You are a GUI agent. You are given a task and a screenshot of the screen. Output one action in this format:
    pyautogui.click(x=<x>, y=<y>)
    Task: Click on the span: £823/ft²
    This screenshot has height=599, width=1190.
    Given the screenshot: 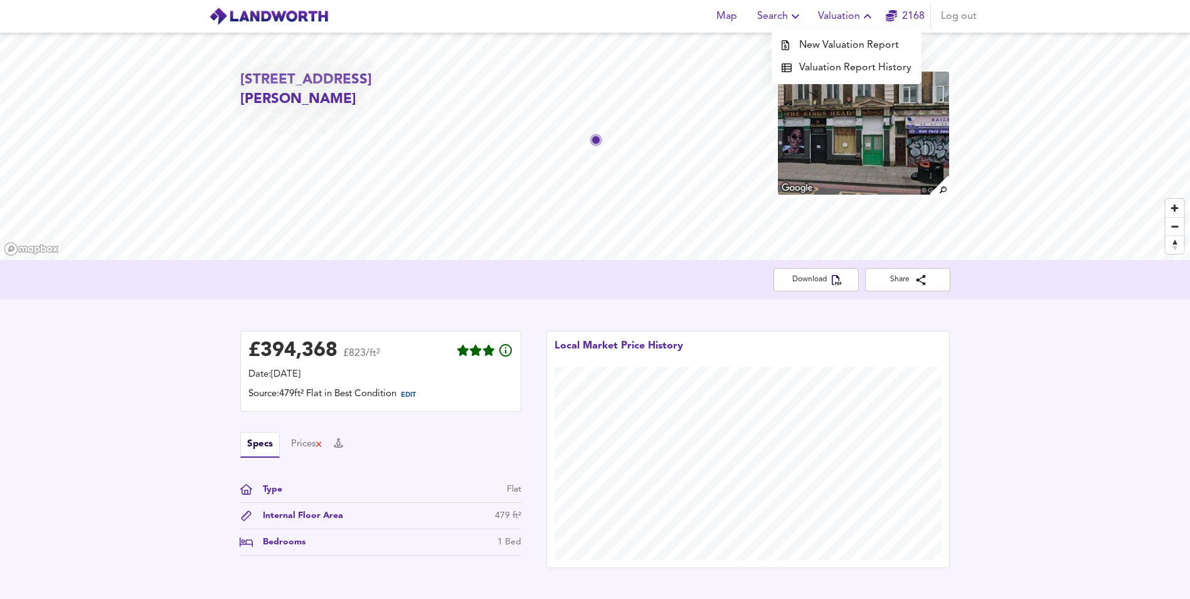 What is the action you would take?
    pyautogui.click(x=361, y=357)
    